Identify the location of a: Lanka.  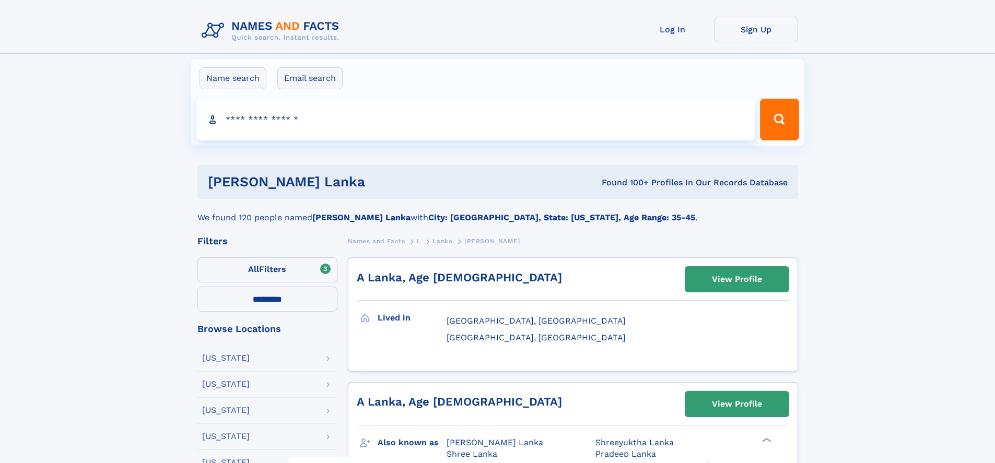
(443, 241).